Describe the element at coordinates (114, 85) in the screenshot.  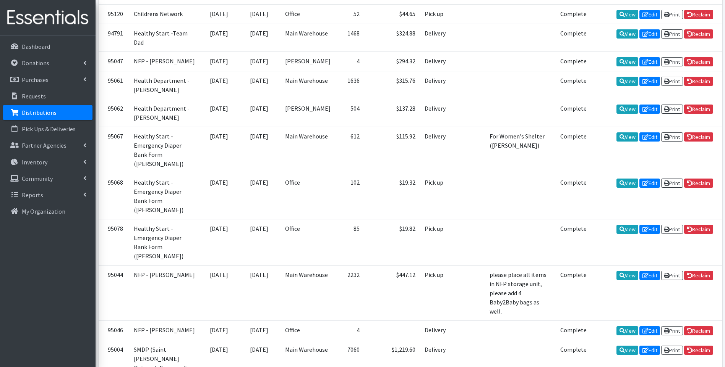
I see `td: 95061` at that location.